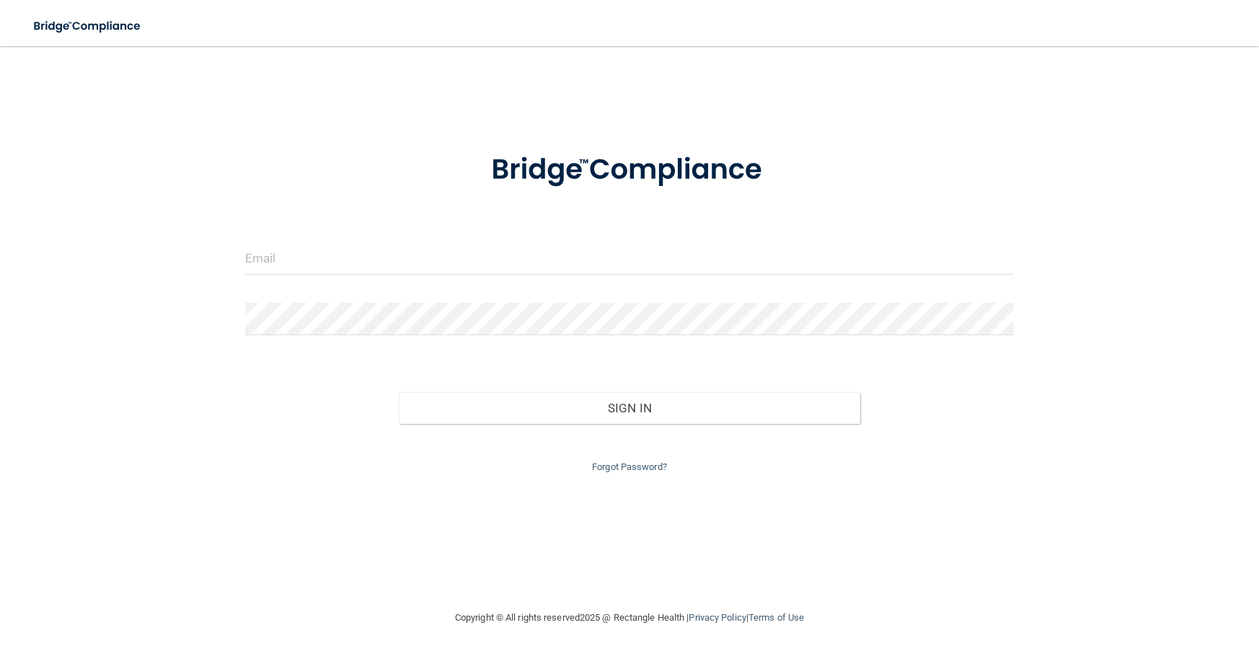  Describe the element at coordinates (776, 617) in the screenshot. I see `a: Terms of Use` at that location.